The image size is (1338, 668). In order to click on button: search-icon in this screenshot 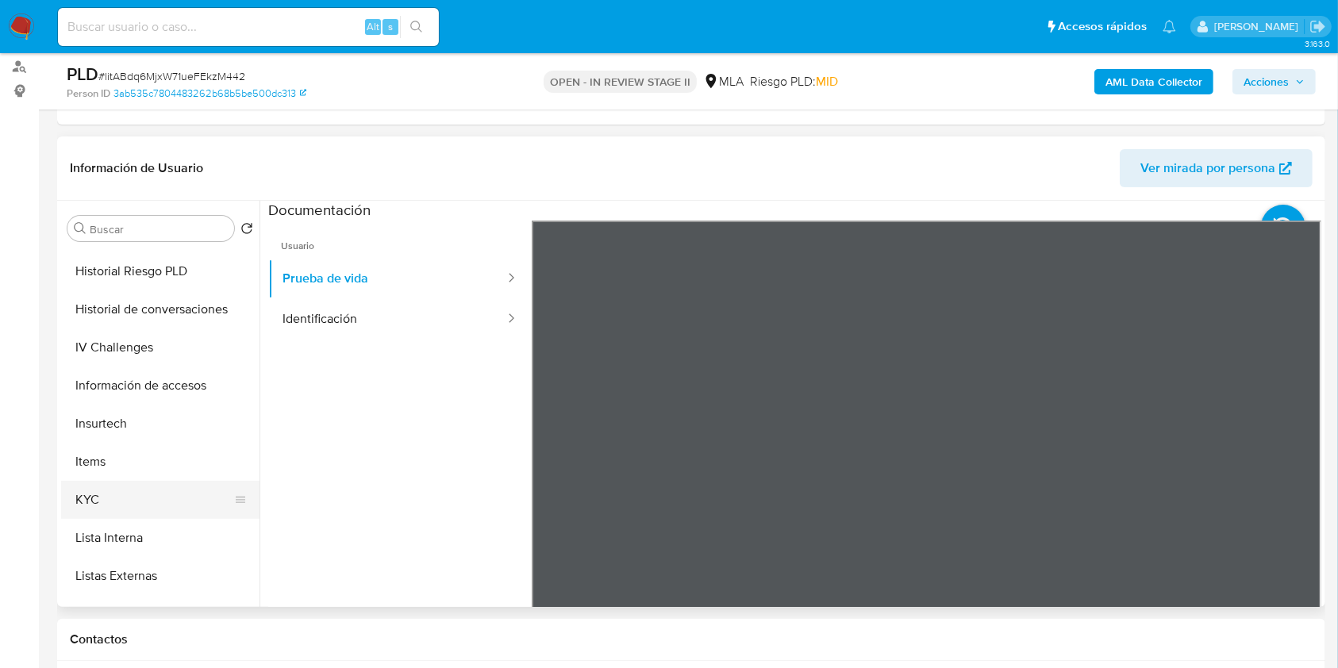, I will do `click(416, 27)`.